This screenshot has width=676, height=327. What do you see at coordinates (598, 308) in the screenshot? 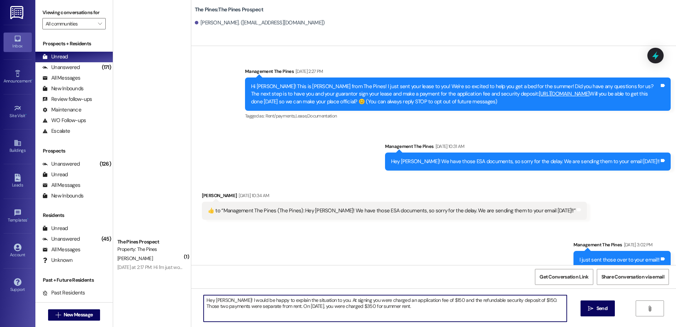
I see `button: Send` at bounding box center [598, 308].